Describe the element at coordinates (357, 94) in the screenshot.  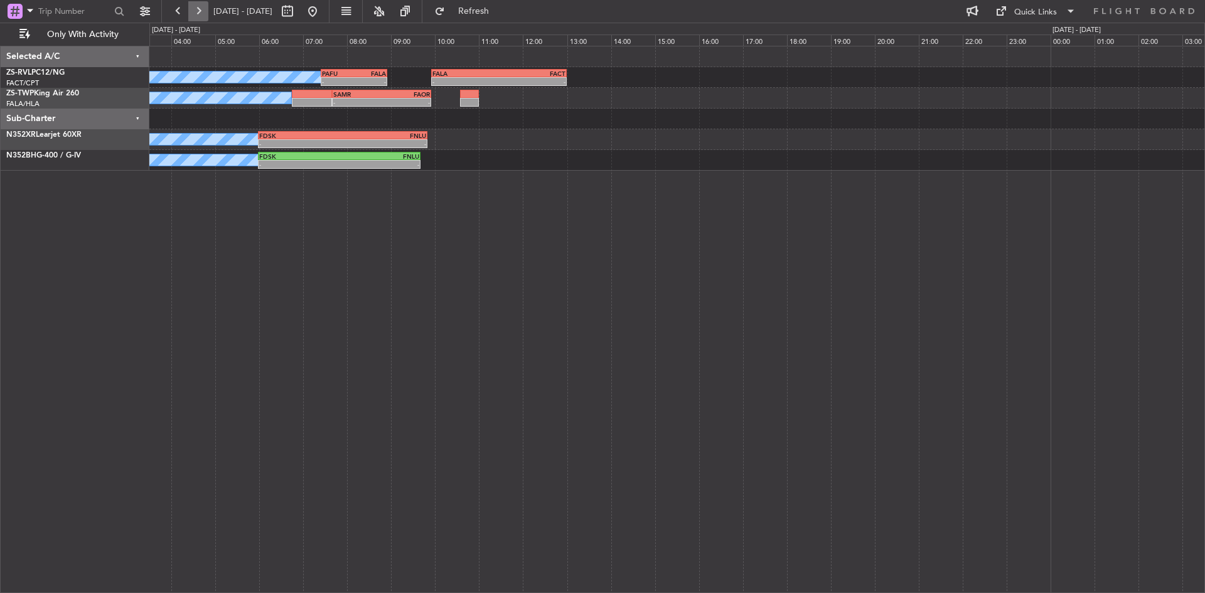
I see `div: SAMR` at that location.